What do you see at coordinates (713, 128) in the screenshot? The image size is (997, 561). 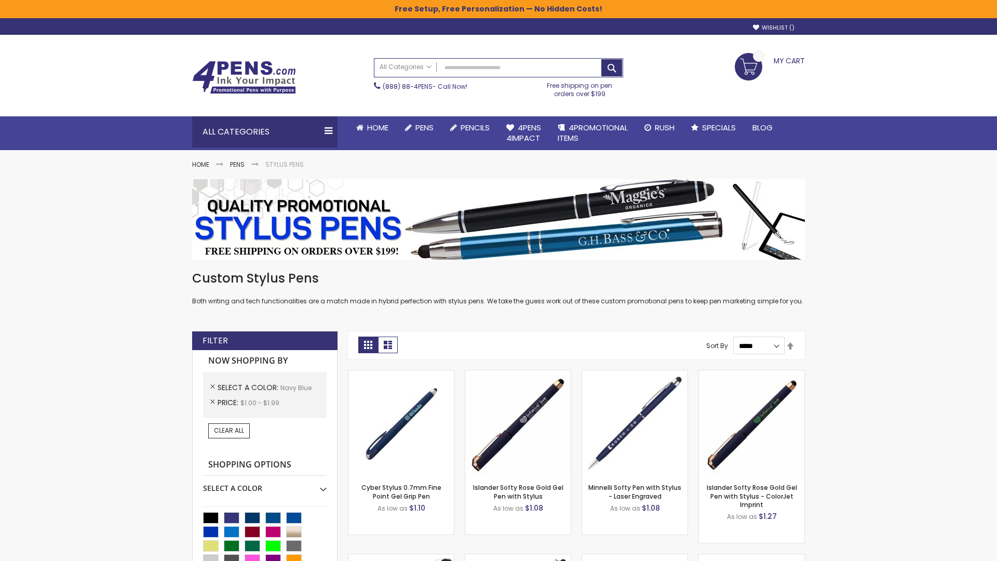 I see `a: Specials` at bounding box center [713, 128].